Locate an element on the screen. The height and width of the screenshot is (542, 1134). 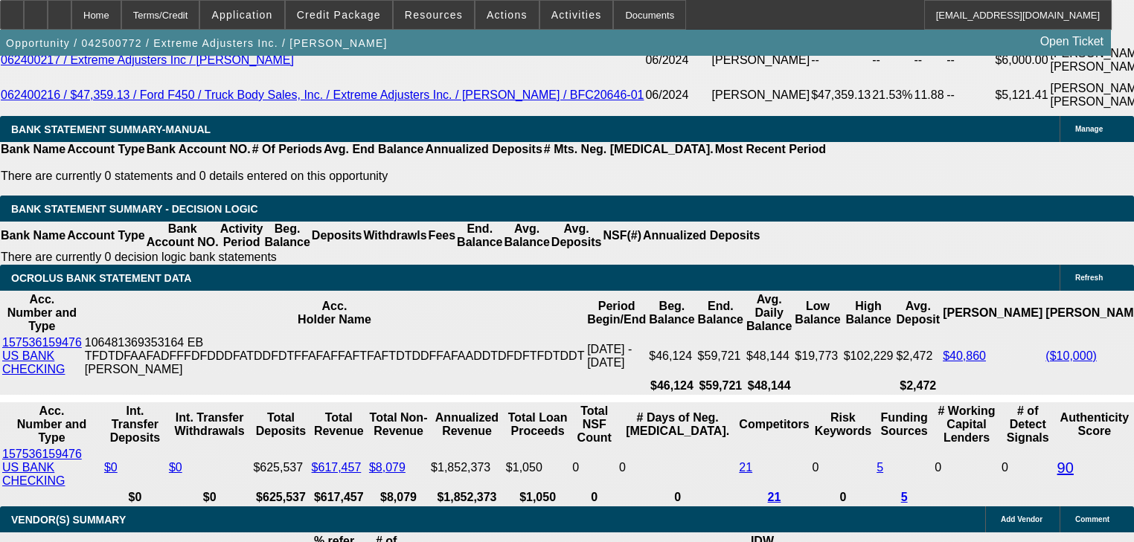
th: Withdrawls is located at coordinates (394, 236).